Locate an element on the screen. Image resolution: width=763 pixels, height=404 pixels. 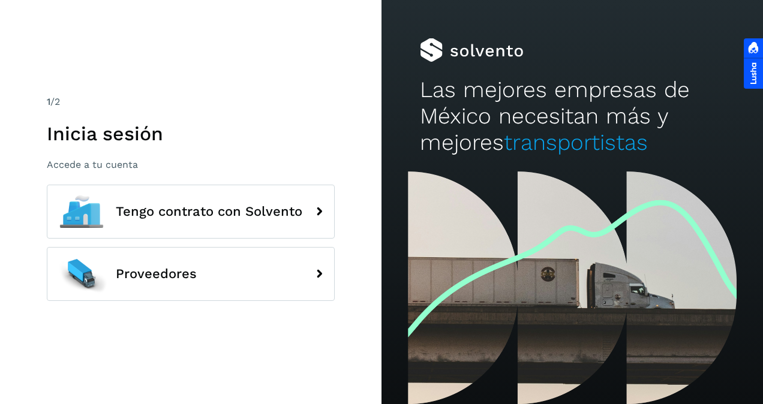
span: Proveedores is located at coordinates (156, 274).